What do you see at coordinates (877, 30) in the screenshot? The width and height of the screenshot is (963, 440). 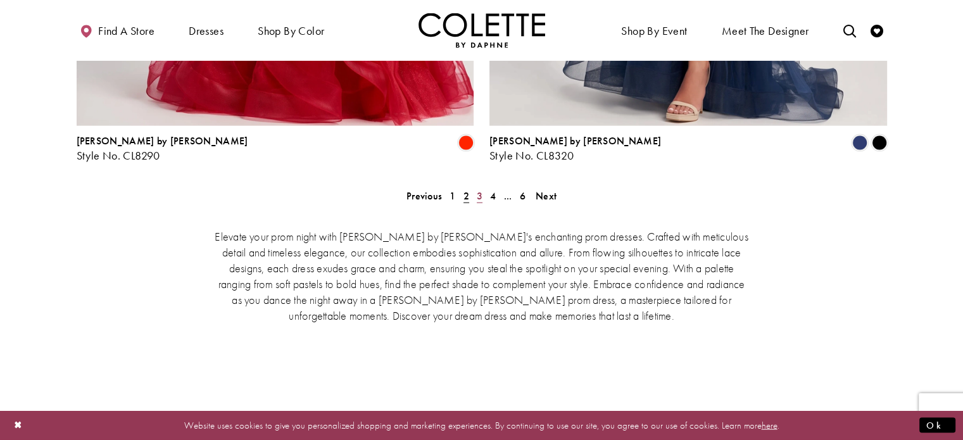 I see `a: Check Wishlist` at bounding box center [877, 30].